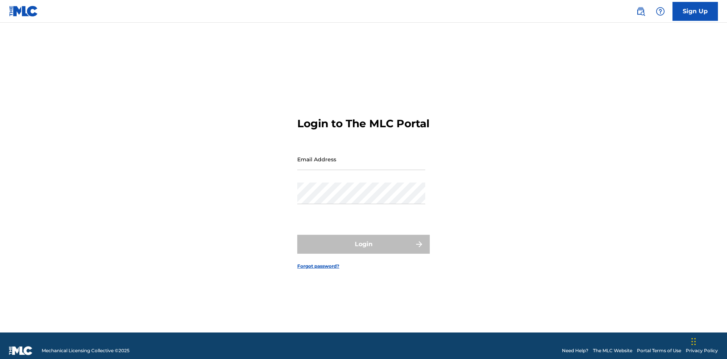 The width and height of the screenshot is (727, 359). Describe the element at coordinates (612, 351) in the screenshot. I see `a: The MLC Website` at that location.